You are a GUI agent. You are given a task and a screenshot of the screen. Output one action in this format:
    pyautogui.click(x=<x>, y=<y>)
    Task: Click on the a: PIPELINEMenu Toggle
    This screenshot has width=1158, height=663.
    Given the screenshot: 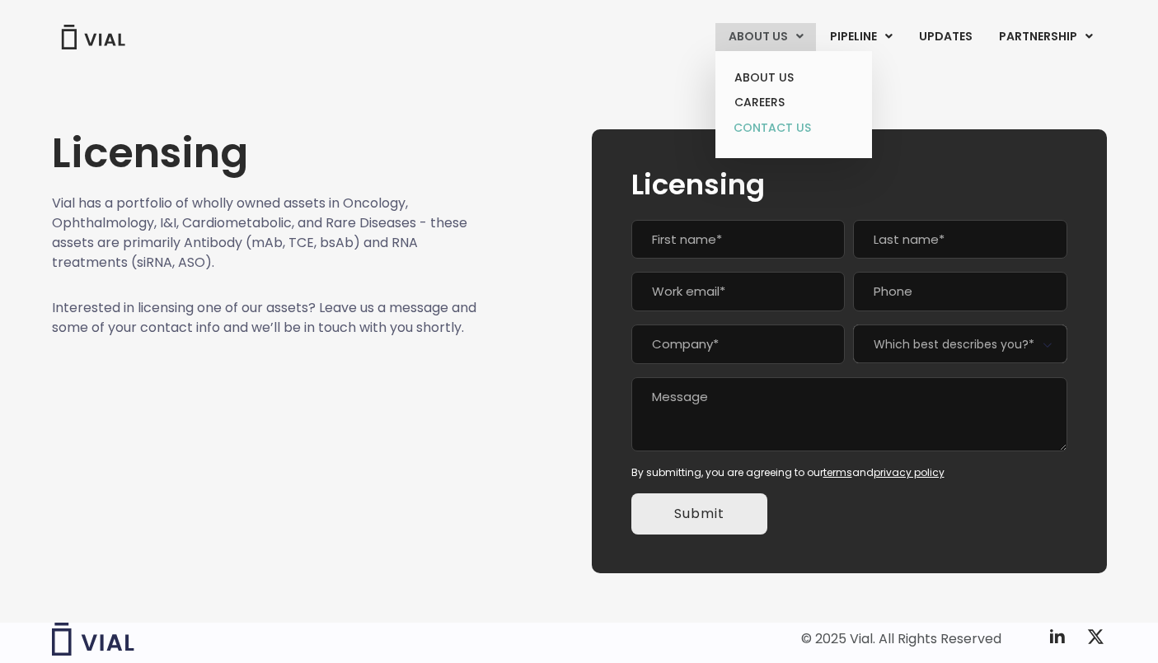 What is the action you would take?
    pyautogui.click(x=860, y=37)
    